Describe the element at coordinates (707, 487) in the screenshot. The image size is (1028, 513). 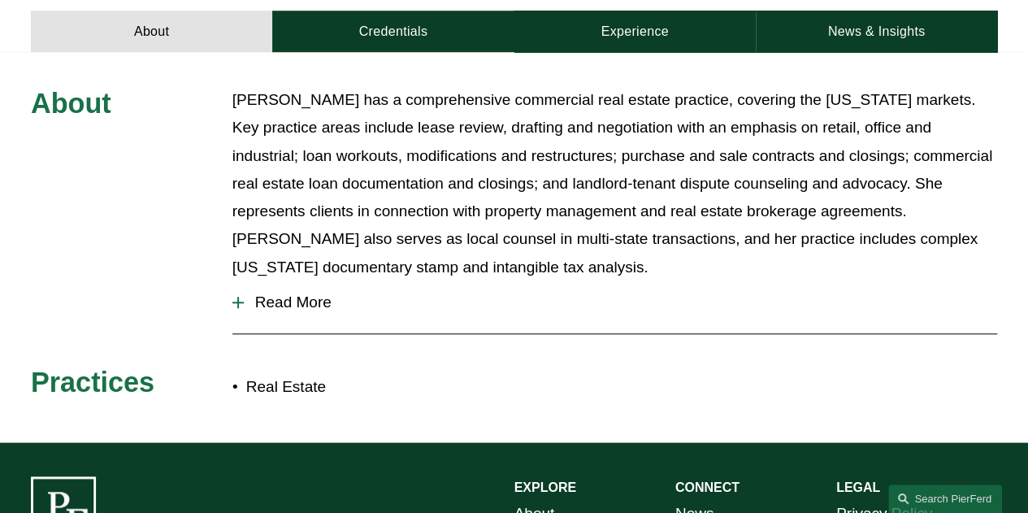
I see `strong: CONNECT` at that location.